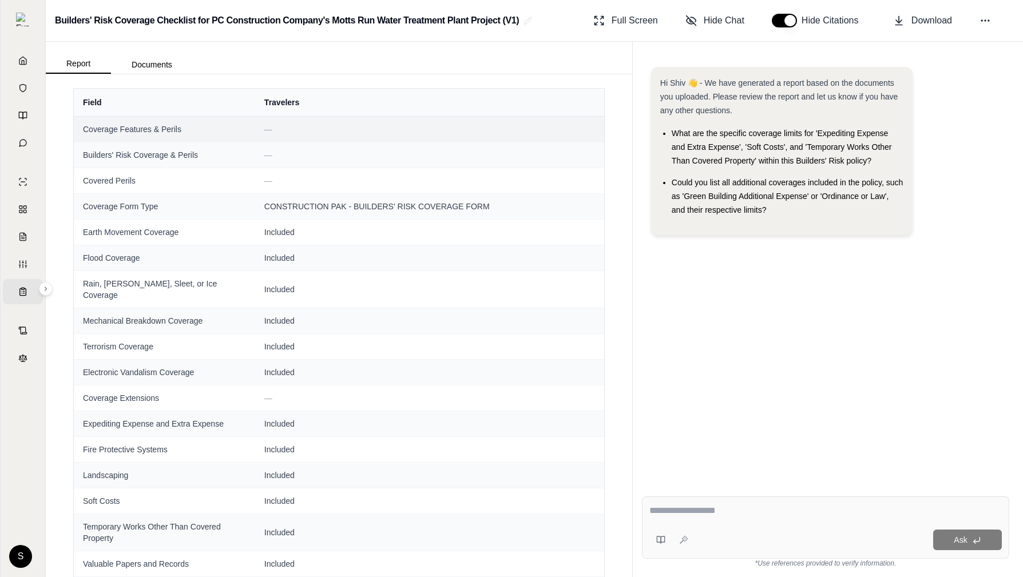 The width and height of the screenshot is (1023, 577). Describe the element at coordinates (826, 564) in the screenshot. I see `div: *Use references provided to verify information.` at that location.